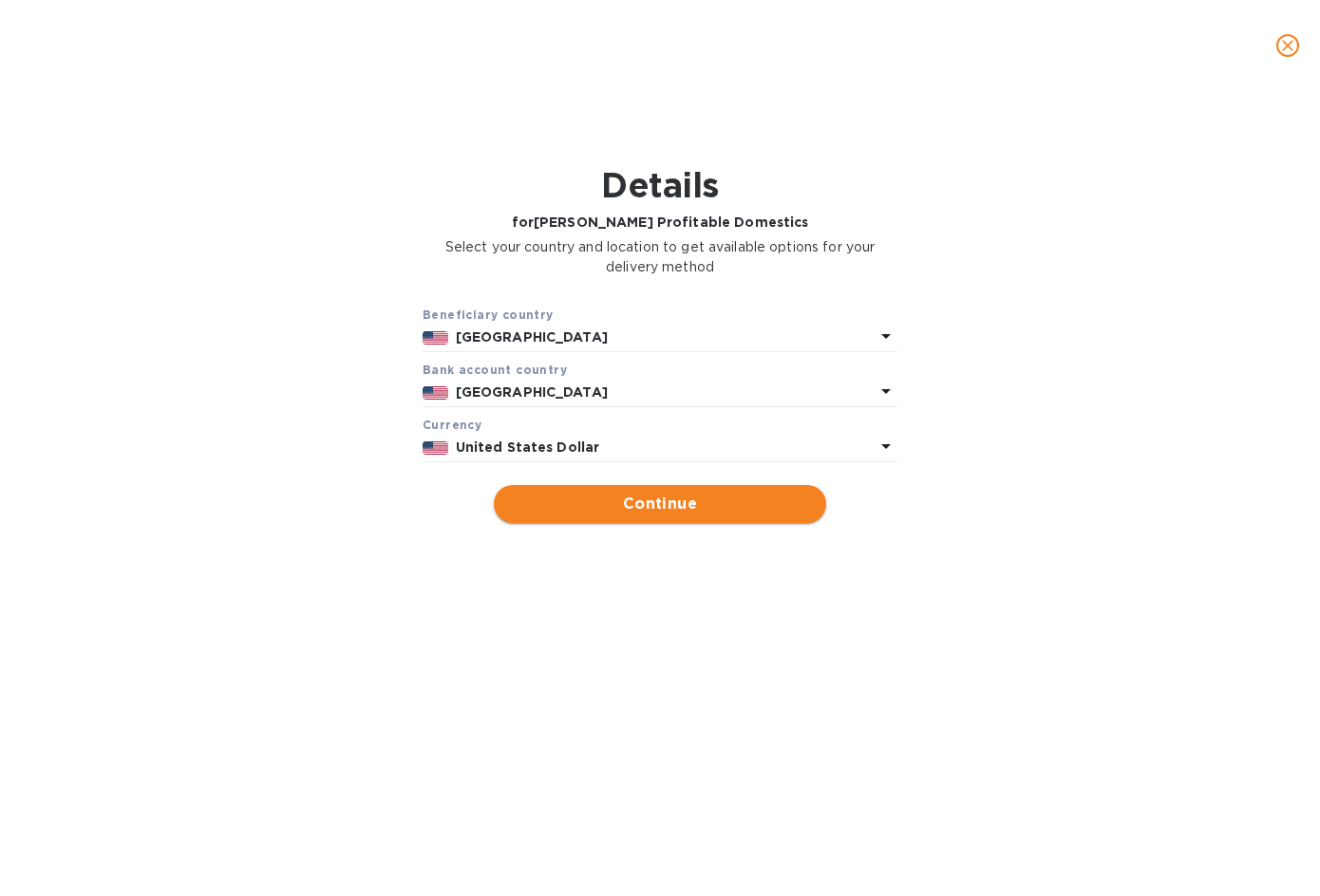 The width and height of the screenshot is (1320, 896). What do you see at coordinates (660, 504) in the screenshot?
I see `span: Continue` at bounding box center [660, 504].